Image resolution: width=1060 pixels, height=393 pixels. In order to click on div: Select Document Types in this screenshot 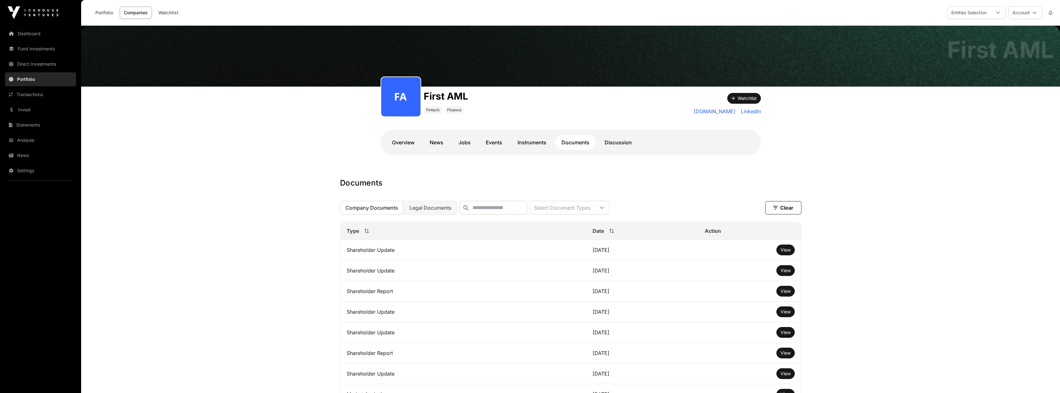, I will do `click(562, 207)`.